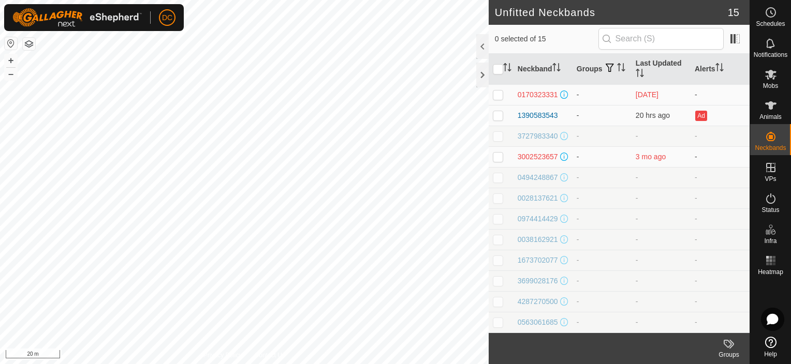 This screenshot has height=364, width=791. Describe the element at coordinates (538, 95) in the screenshot. I see `div: 0170323331` at that location.